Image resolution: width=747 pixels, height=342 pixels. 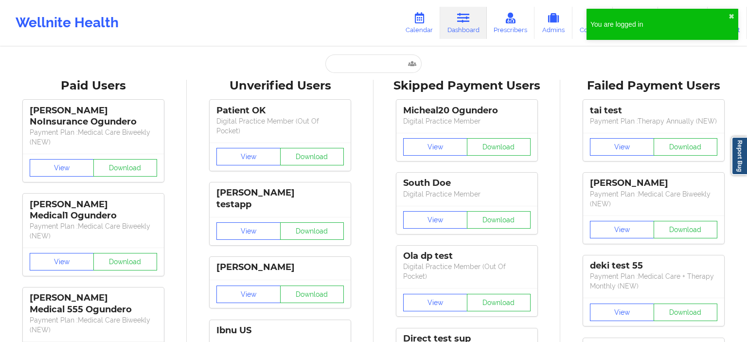 I want to click on div: Ibnu US, so click(x=280, y=330).